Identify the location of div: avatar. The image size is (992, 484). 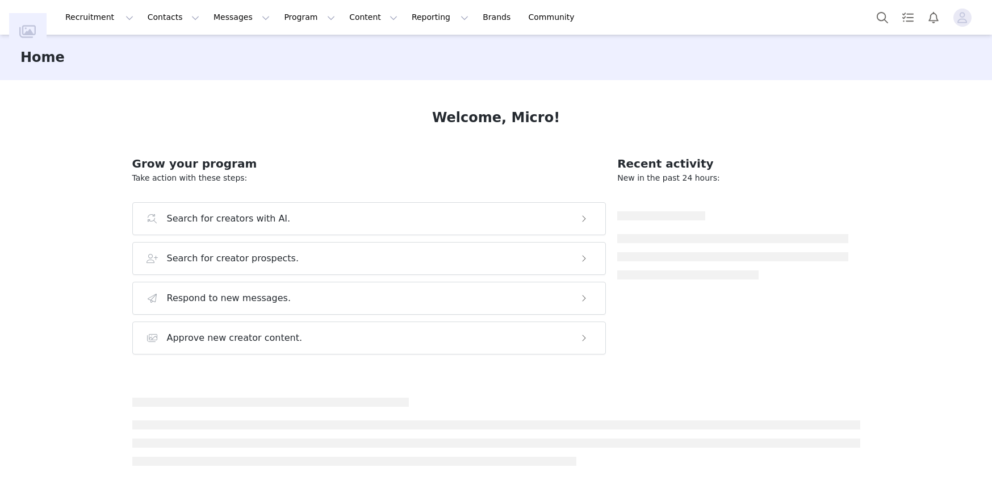
(962, 18).